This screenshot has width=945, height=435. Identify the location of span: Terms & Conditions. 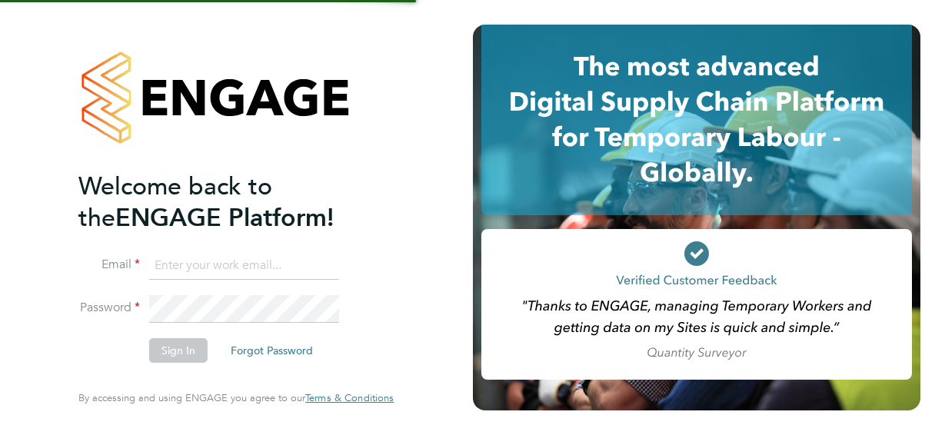
(349, 397).